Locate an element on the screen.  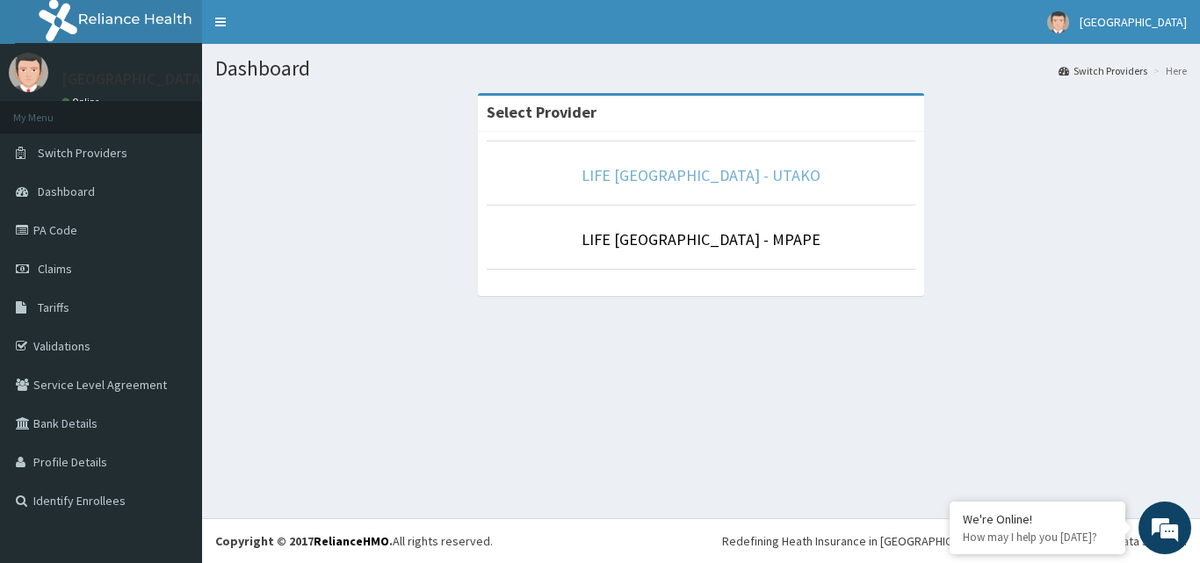
a: RelianceHMO is located at coordinates (351, 541).